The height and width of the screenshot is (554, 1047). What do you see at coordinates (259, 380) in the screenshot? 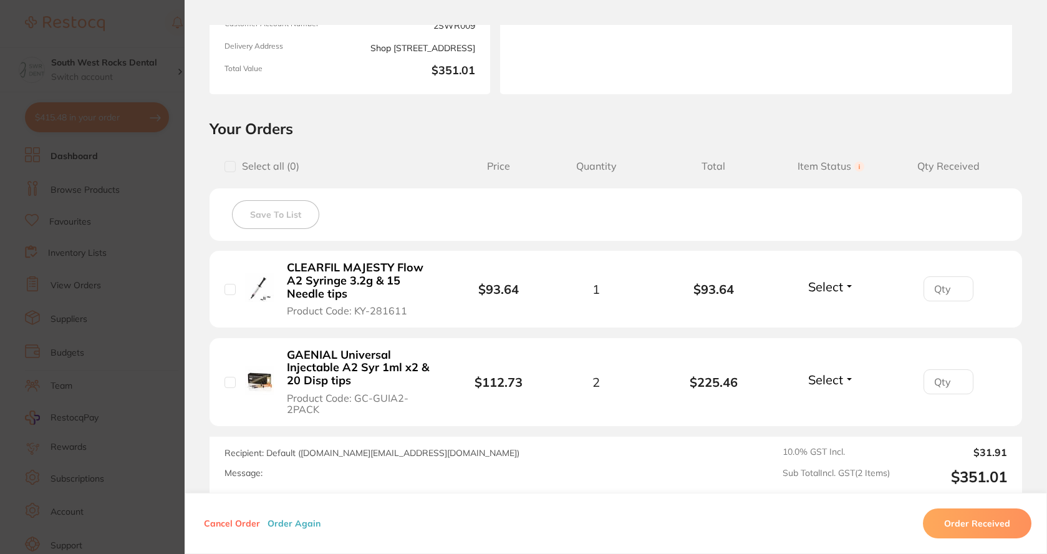
I see `img: GAENIAL Universal Injectable A2 Syr 1ml x2 & 20 Disp tips` at bounding box center [259, 380].